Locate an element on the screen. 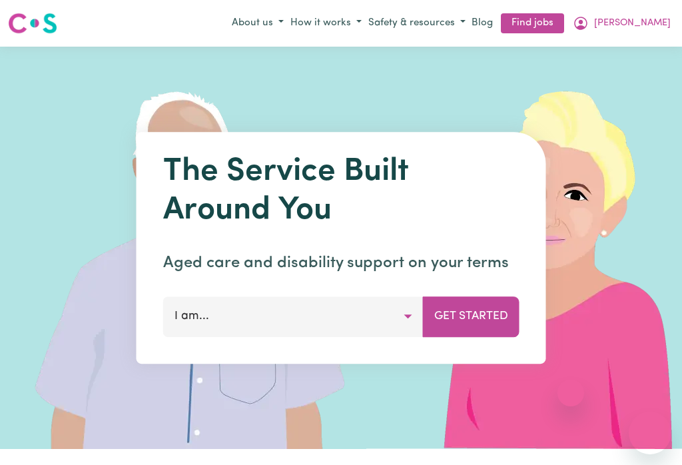 Image resolution: width=682 pixels, height=465 pixels. img: Careseekers logo is located at coordinates (33, 23).